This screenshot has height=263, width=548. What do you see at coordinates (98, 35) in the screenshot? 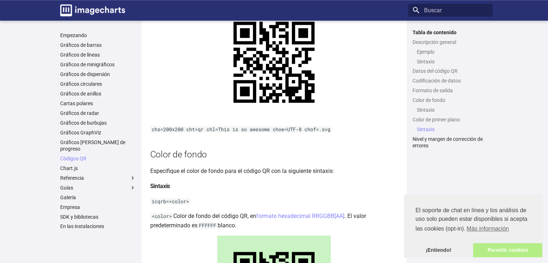
I see `a: Empezando` at bounding box center [98, 35].